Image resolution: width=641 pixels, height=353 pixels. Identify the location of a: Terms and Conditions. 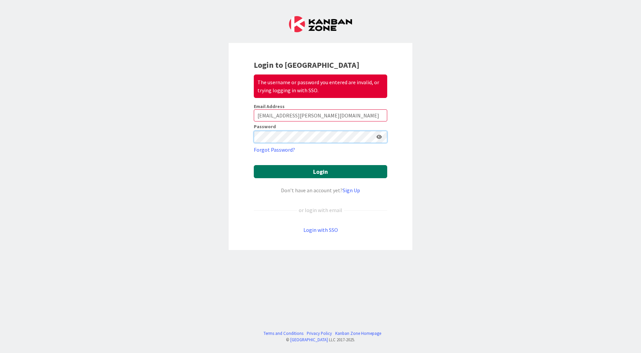
(283, 333).